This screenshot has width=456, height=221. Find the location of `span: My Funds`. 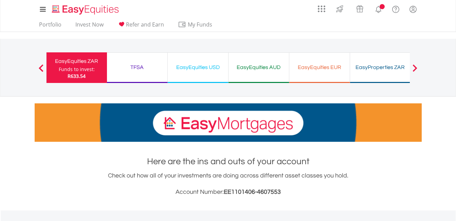

span: My Funds is located at coordinates (200, 24).